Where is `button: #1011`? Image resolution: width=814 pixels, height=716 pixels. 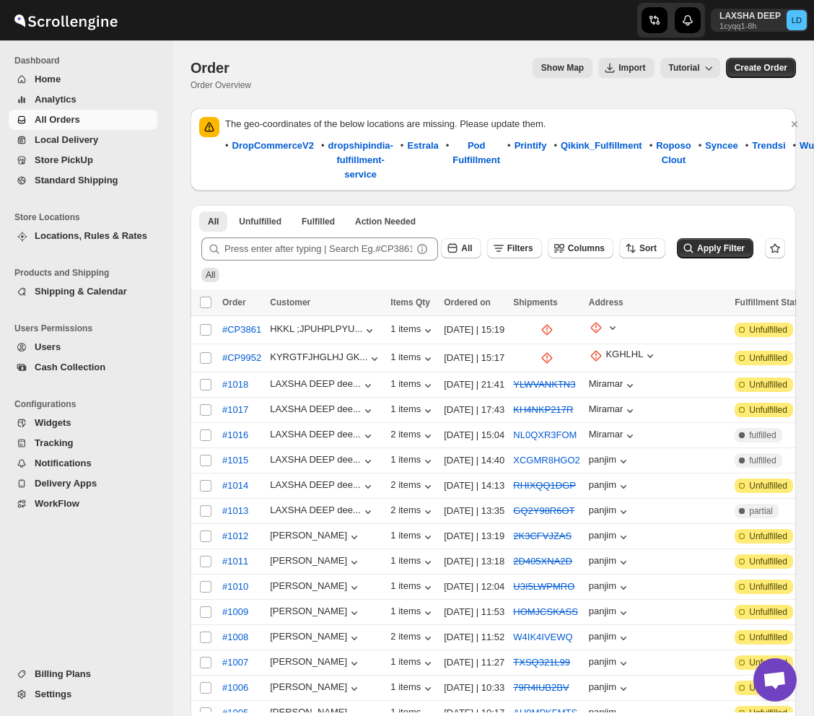
button: #1011 is located at coordinates (235, 561).